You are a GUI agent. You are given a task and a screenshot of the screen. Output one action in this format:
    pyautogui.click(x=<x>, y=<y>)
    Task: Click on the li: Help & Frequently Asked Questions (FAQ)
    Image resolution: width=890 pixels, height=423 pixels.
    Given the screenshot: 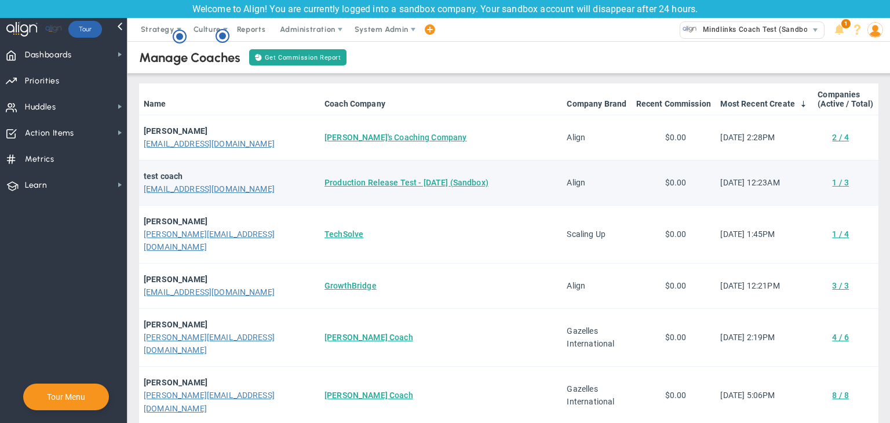 What is the action you would take?
    pyautogui.click(x=857, y=30)
    